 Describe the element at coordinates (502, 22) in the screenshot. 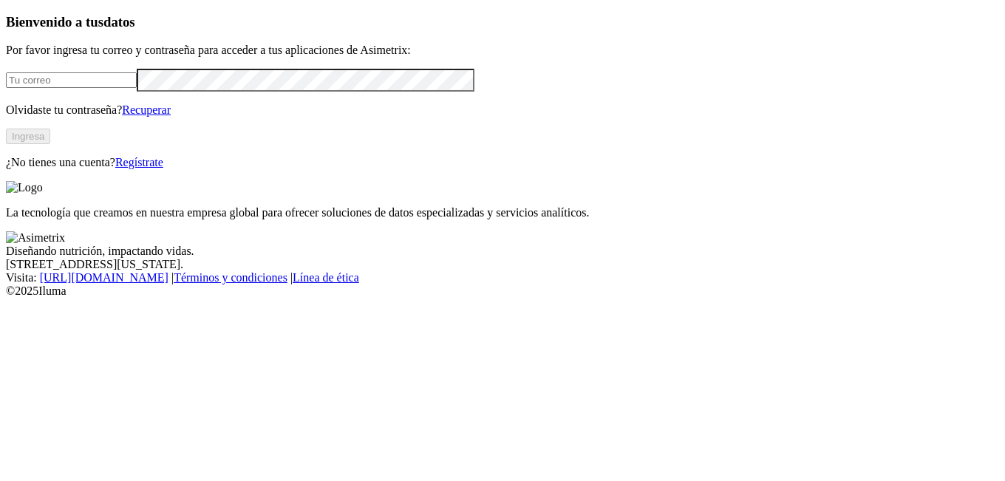

I see `h3: Bienvenido a tus` at that location.